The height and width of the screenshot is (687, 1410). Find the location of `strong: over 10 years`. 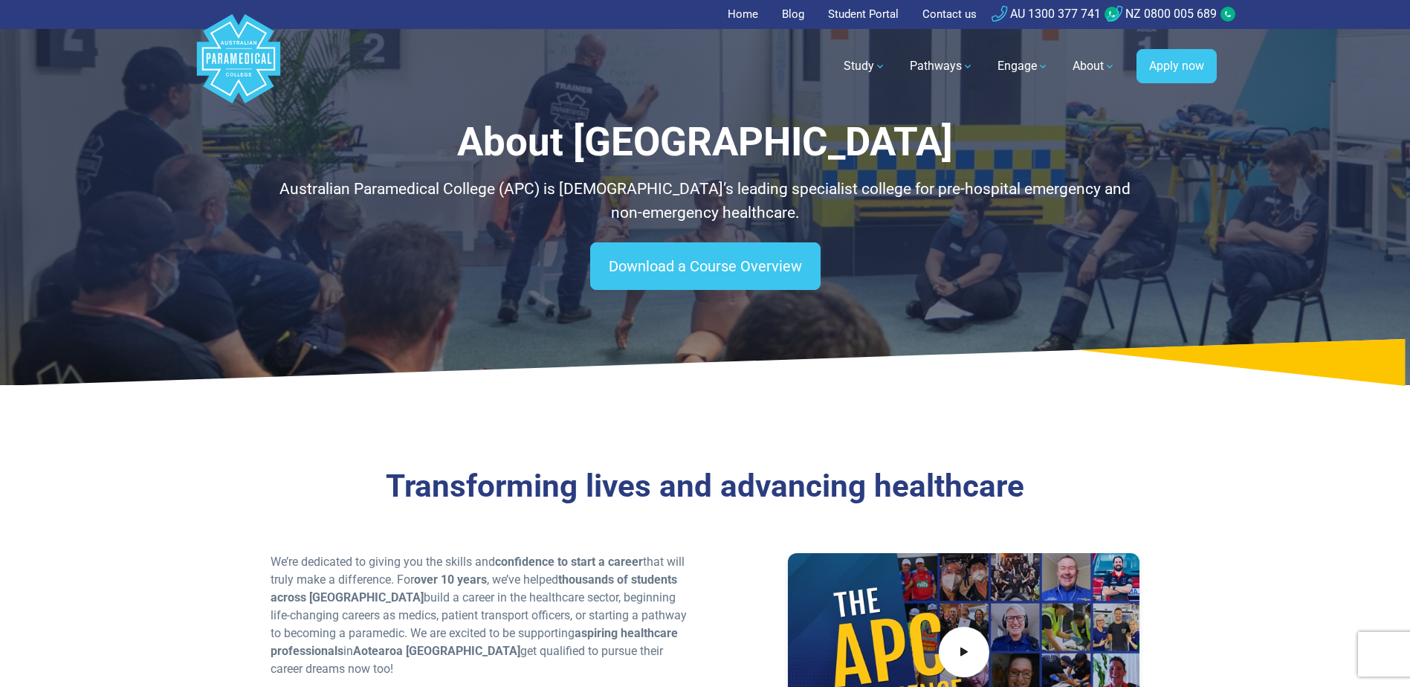

strong: over 10 years is located at coordinates (450, 579).